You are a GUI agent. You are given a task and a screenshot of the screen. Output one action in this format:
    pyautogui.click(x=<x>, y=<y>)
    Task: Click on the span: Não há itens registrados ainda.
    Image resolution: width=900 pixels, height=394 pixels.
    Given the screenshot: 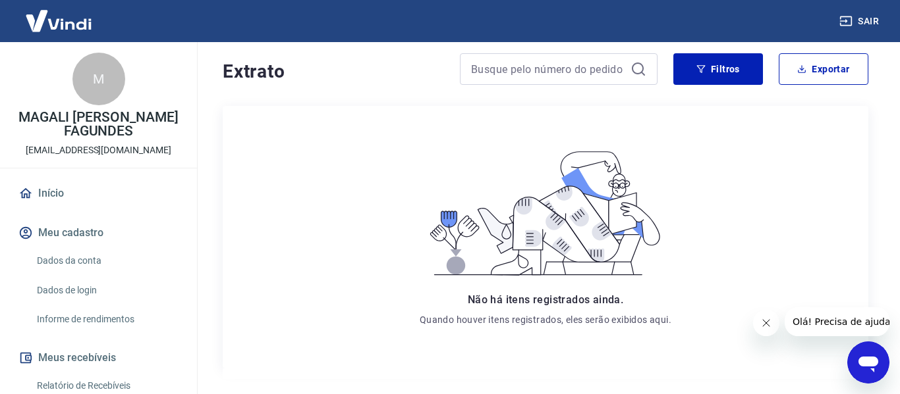 What is the action you would take?
    pyautogui.click(x=545, y=300)
    